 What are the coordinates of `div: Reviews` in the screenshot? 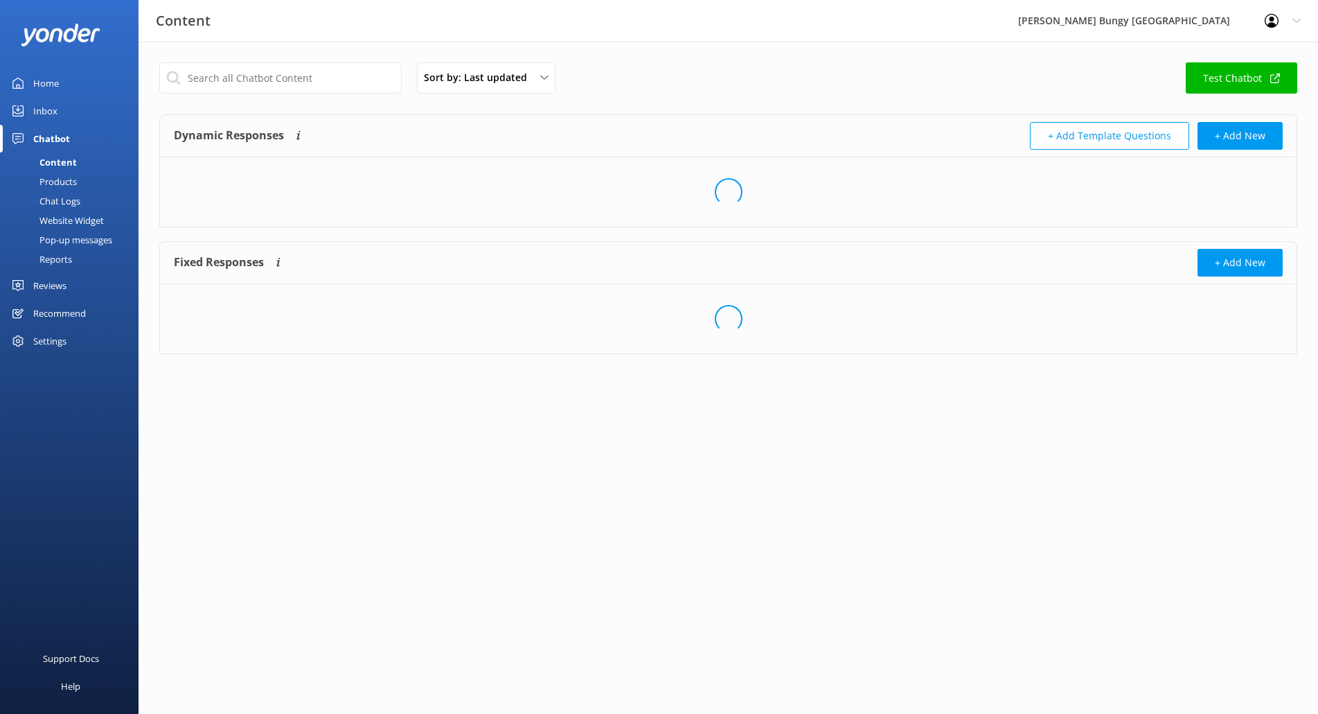 It's located at (50, 285).